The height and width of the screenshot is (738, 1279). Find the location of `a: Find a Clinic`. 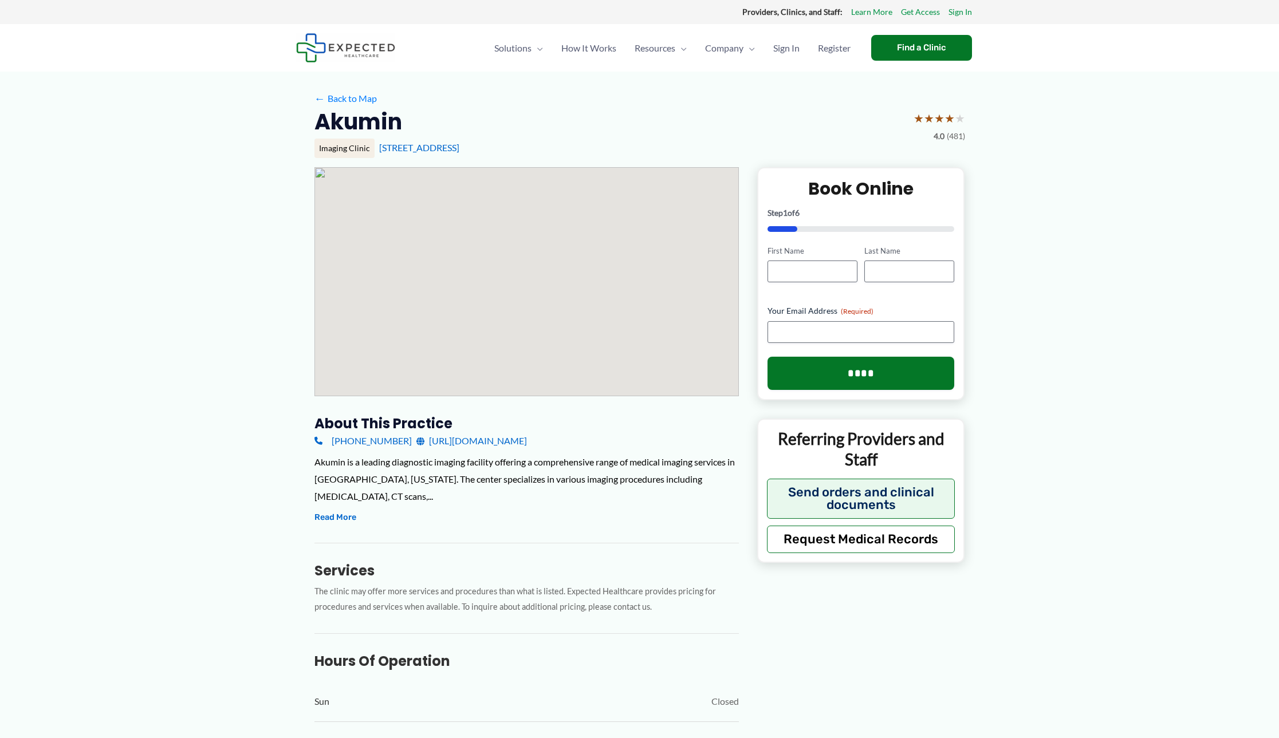

a: Find a Clinic is located at coordinates (922, 48).